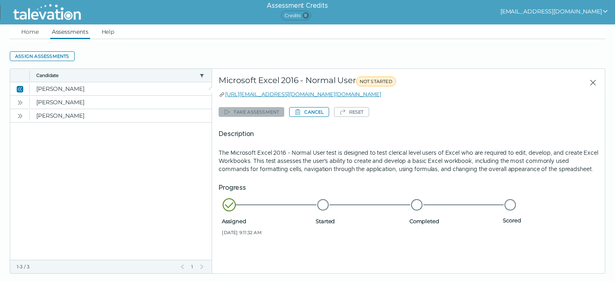 The width and height of the screenshot is (615, 281). I want to click on a: Help, so click(108, 32).